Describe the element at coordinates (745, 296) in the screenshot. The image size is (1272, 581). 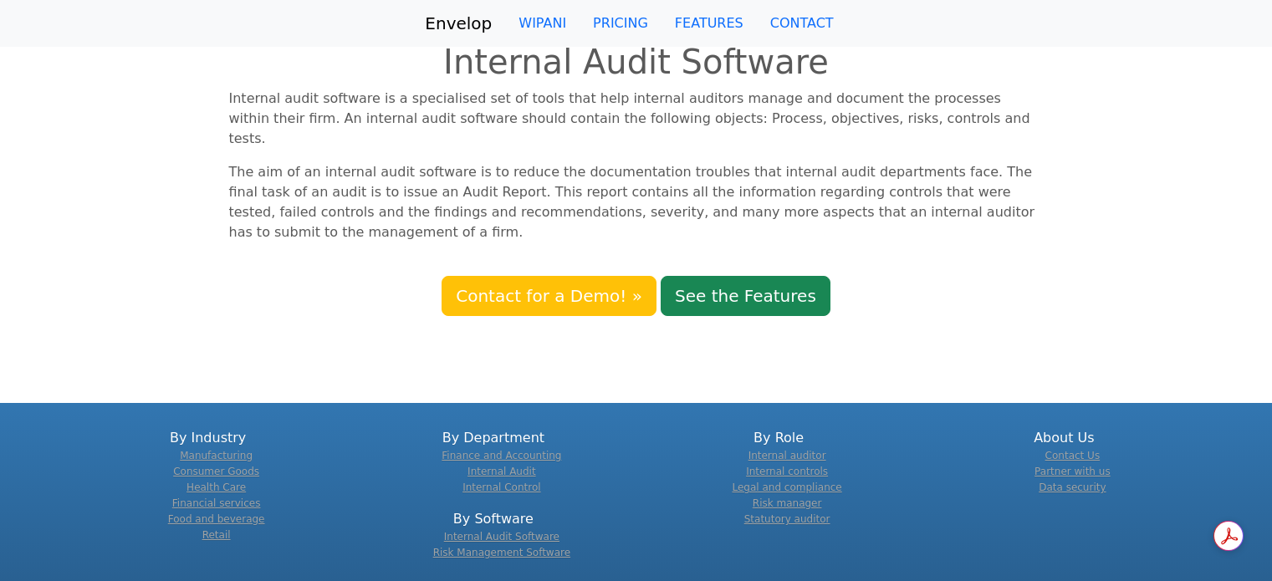
I see `a: See the Features` at that location.